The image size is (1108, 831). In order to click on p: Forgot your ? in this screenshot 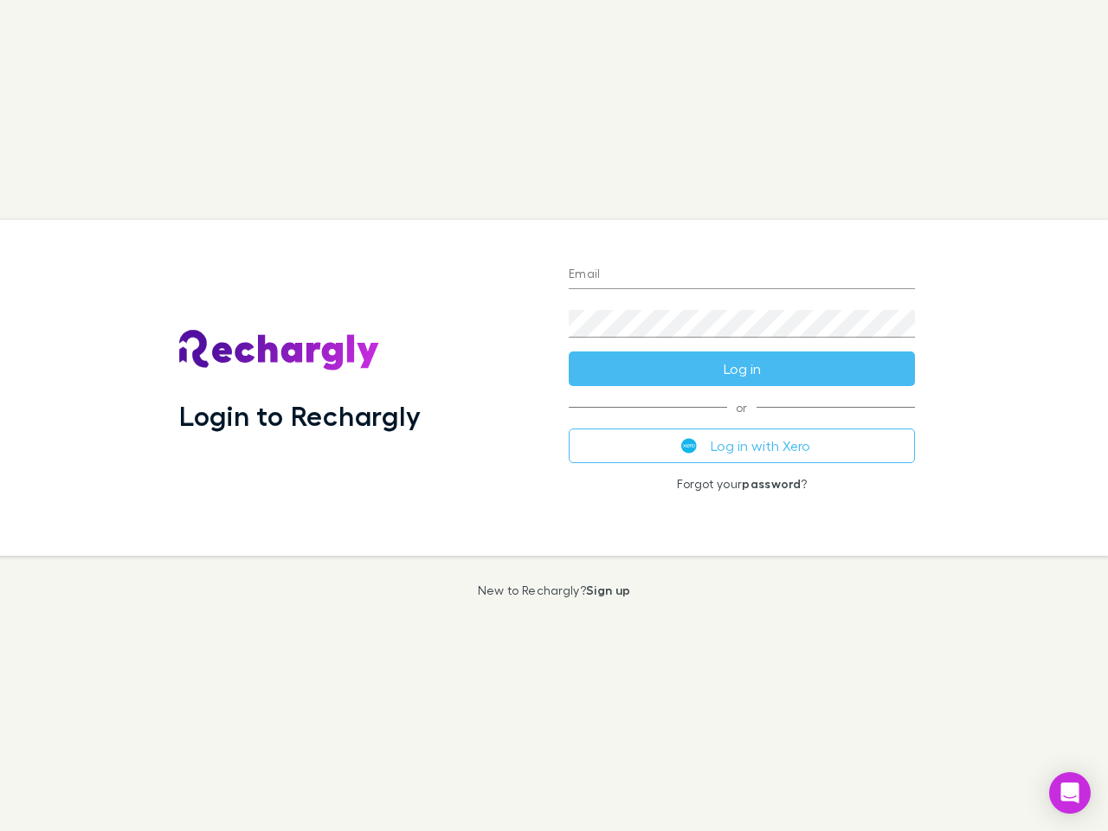, I will do `click(742, 484)`.